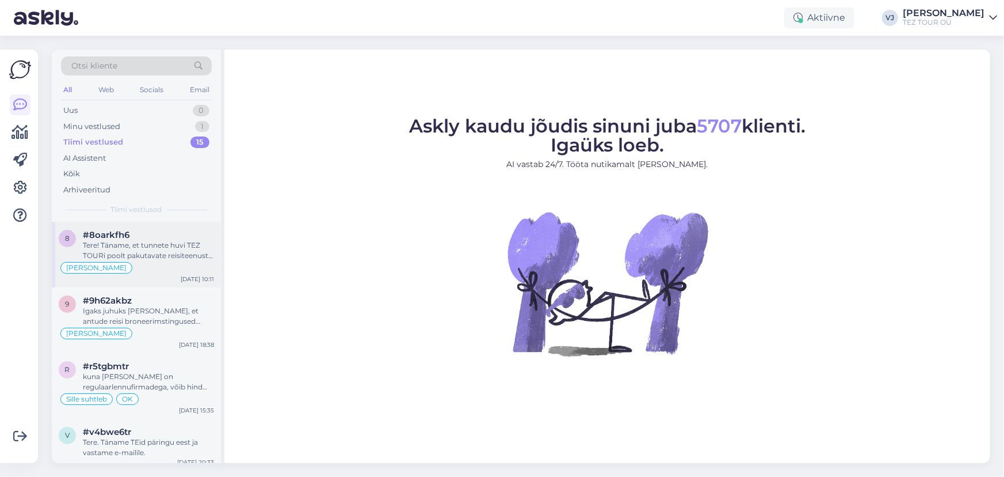 This screenshot has width=1004, height=477. Describe the element at coordinates (820, 18) in the screenshot. I see `div: Aktiivne` at that location.